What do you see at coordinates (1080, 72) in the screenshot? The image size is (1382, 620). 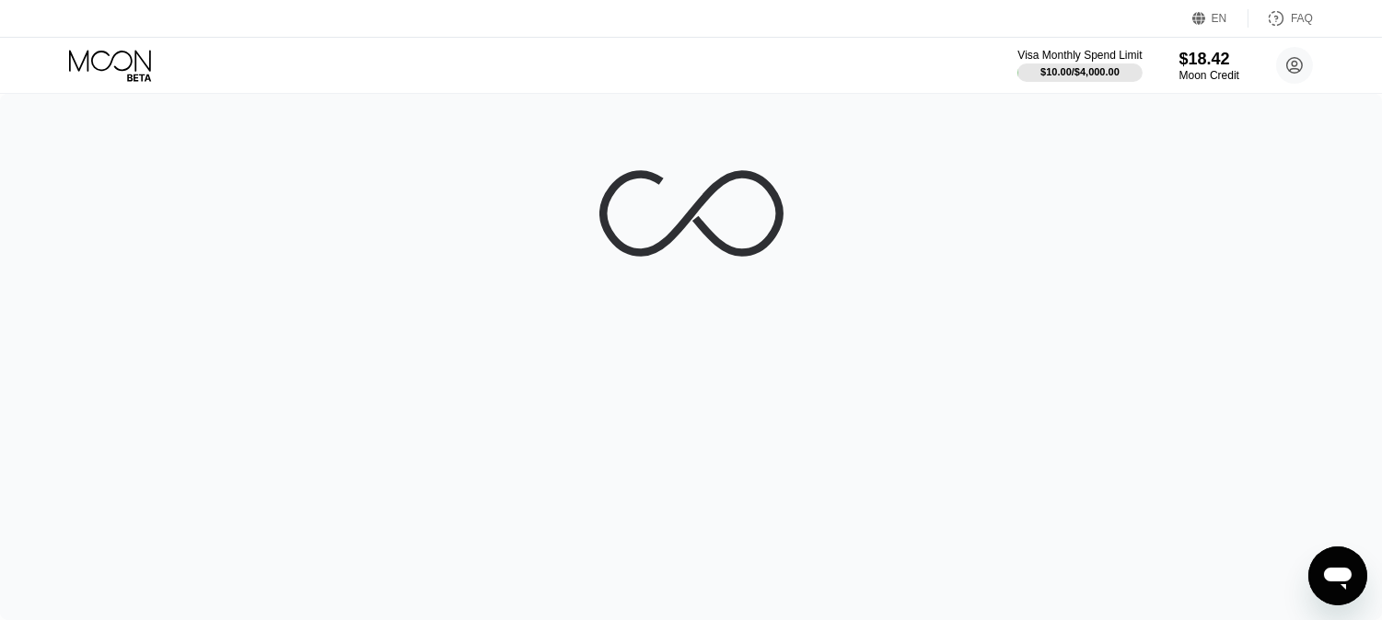 I see `div: $10.00 / $4,000.00` at bounding box center [1080, 72].